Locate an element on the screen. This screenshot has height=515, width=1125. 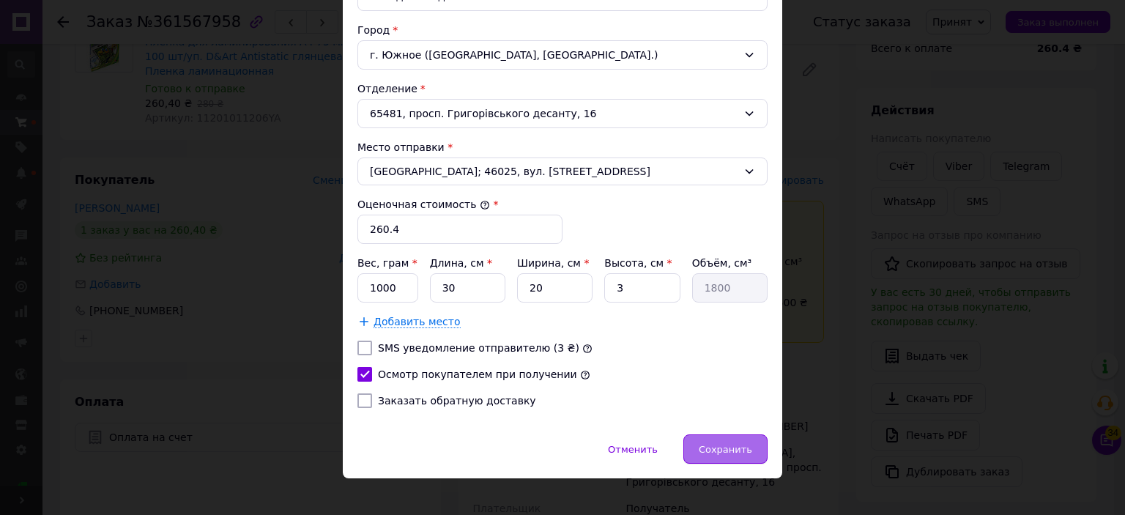
label: Высота, см is located at coordinates (638, 263).